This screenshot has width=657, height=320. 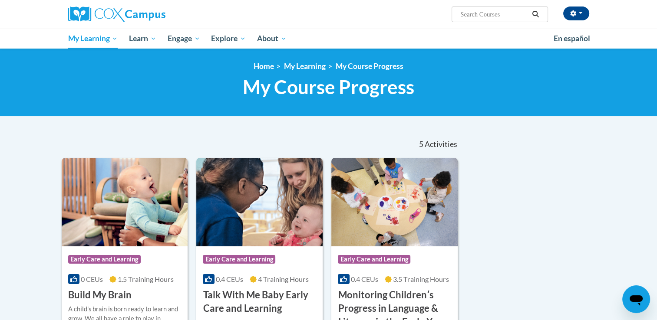 What do you see at coordinates (100, 295) in the screenshot?
I see `h3: Build My Brain` at bounding box center [100, 295].